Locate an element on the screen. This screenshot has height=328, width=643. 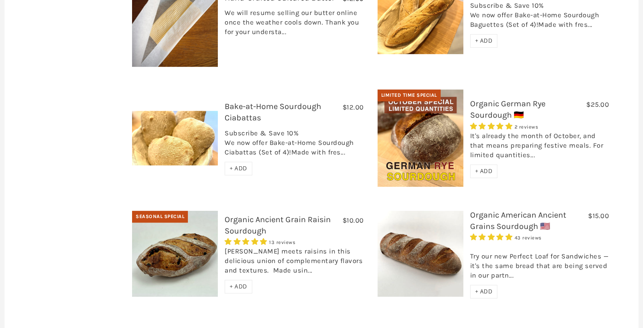
div: Subscribe & Save 10% We now offer Bake-at-Home Sourdough Baguettes (Set of 4)!Made with fres... is located at coordinates (539, 17).